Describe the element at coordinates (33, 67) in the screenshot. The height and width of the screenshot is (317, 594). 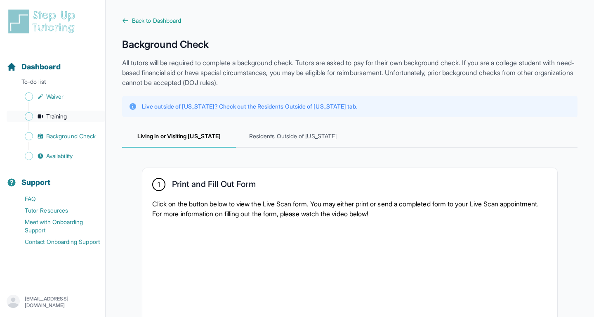
I see `a: Dashboard` at that location.